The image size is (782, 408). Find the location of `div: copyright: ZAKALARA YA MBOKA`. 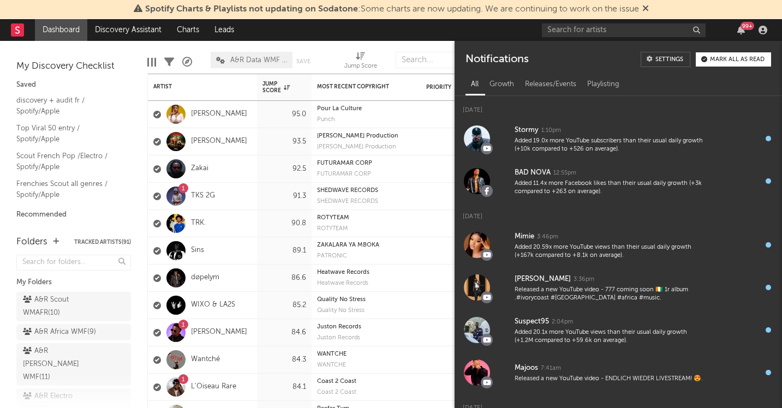

div: copyright: ZAKALARA YA MBOKA is located at coordinates (366, 245).